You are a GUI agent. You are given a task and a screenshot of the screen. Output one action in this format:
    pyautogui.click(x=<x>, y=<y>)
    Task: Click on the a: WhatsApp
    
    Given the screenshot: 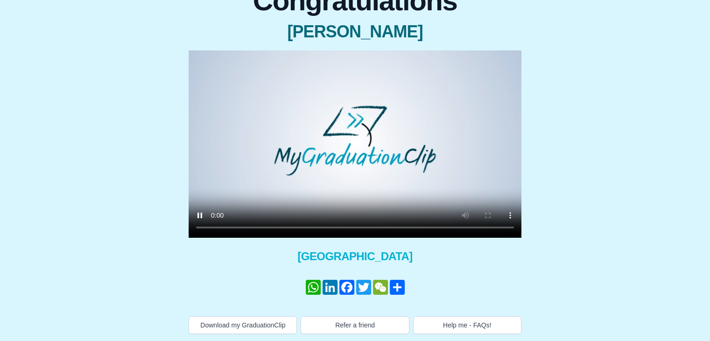 What is the action you would take?
    pyautogui.click(x=313, y=287)
    